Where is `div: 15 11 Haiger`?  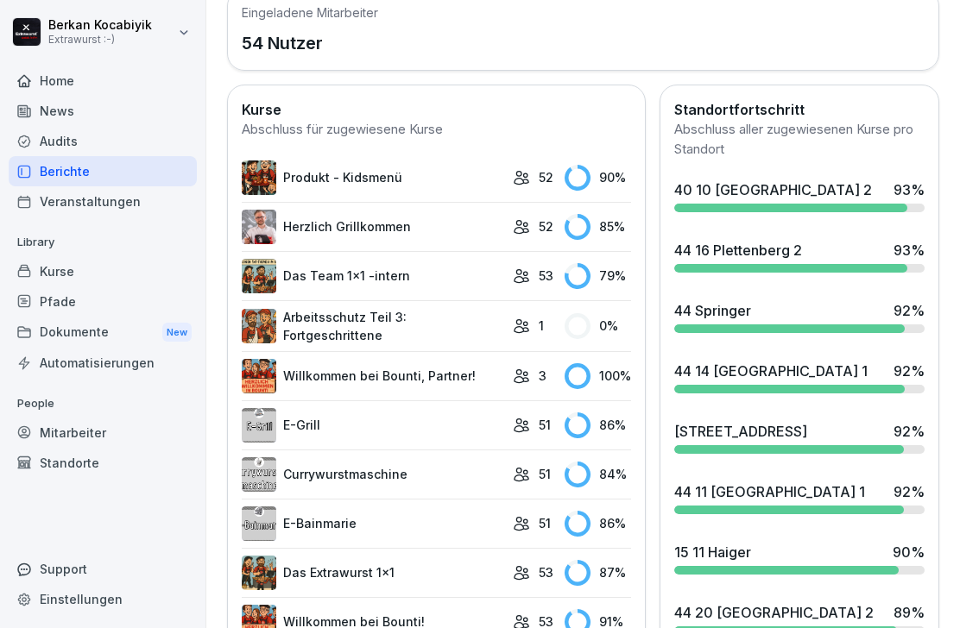
div: 15 11 Haiger is located at coordinates (712, 552).